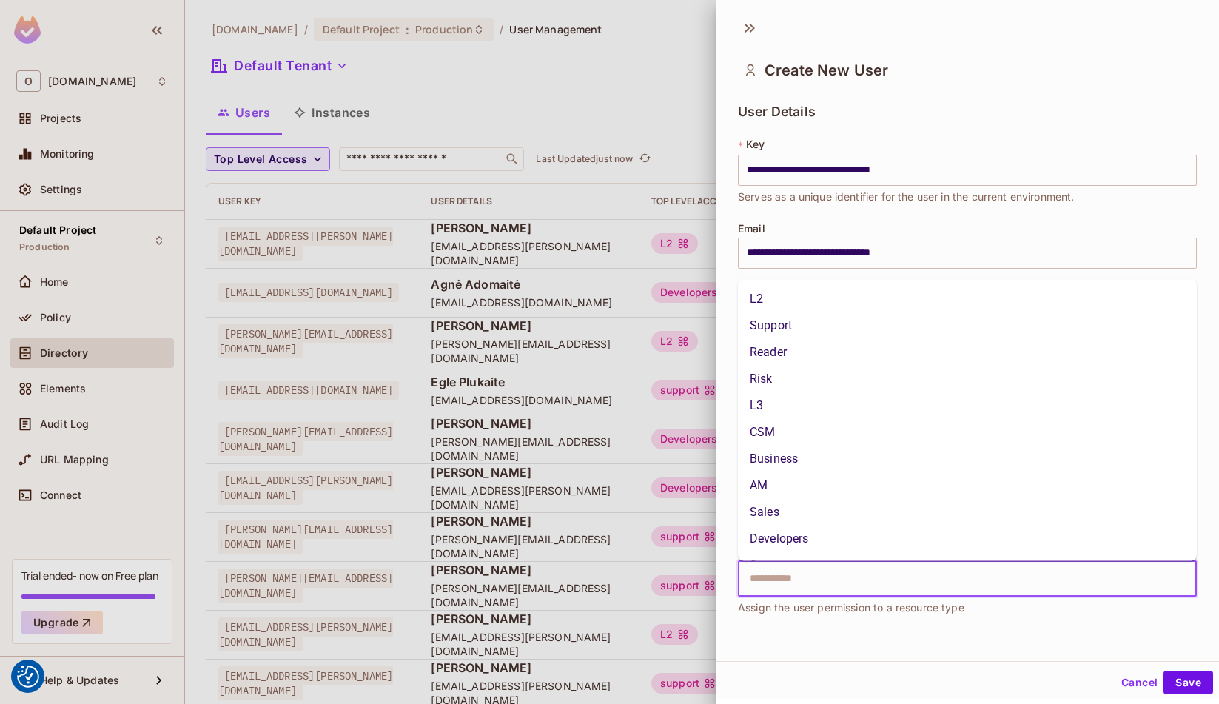 The width and height of the screenshot is (1219, 704). What do you see at coordinates (1139, 682) in the screenshot?
I see `button: Cancel` at bounding box center [1139, 682].